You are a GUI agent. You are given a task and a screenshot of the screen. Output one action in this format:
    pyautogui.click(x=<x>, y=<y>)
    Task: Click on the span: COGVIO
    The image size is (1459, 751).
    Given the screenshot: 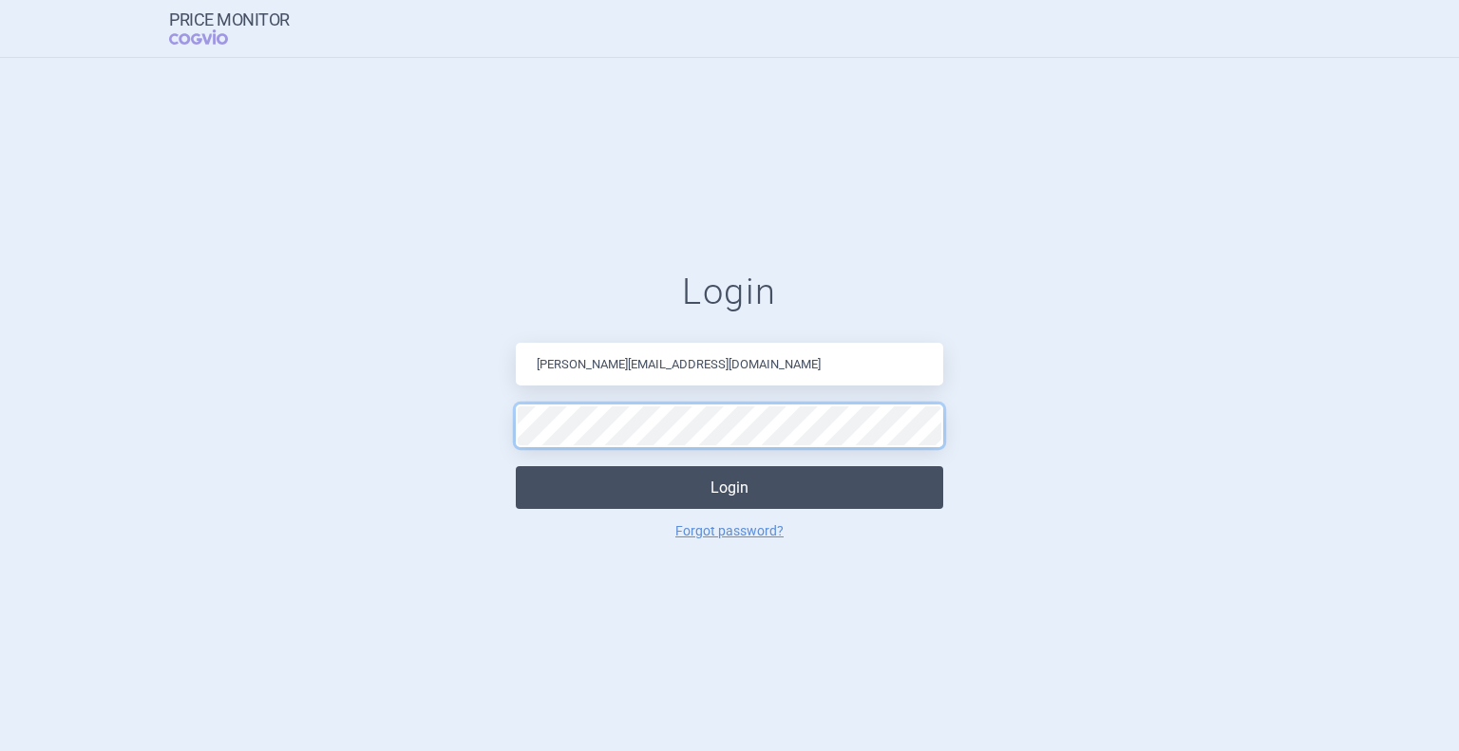 What is the action you would take?
    pyautogui.click(x=212, y=37)
    